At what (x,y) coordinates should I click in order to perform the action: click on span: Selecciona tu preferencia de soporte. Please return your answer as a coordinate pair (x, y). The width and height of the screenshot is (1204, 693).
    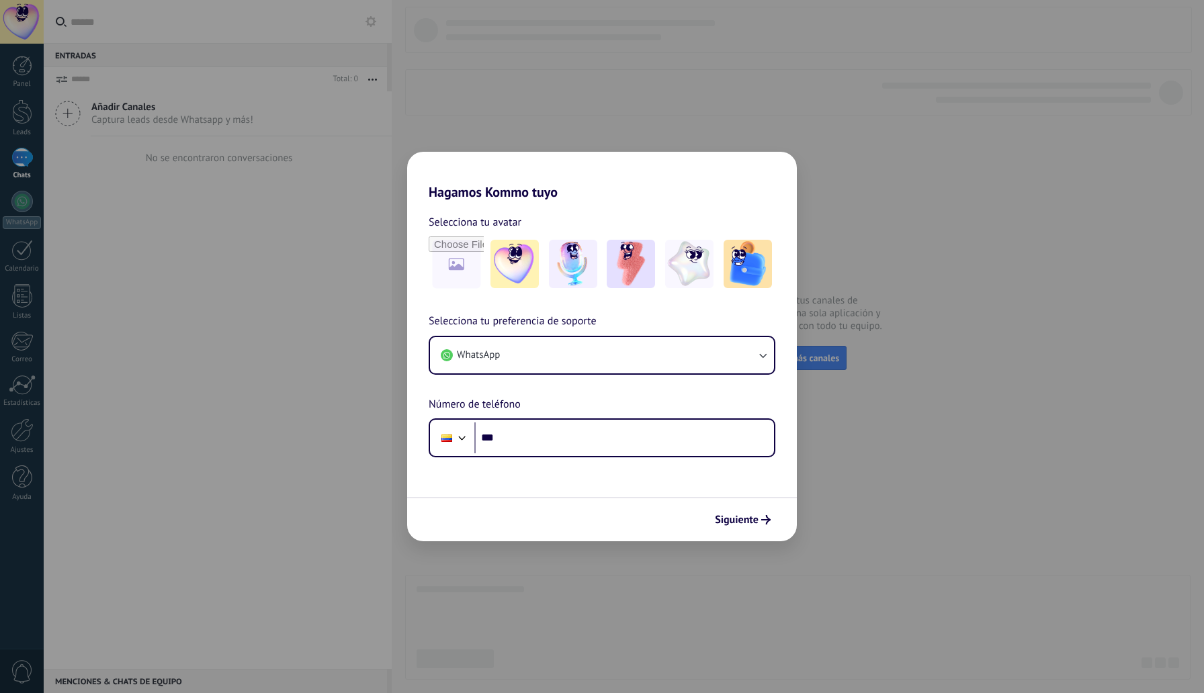
    Looking at the image, I should click on (513, 322).